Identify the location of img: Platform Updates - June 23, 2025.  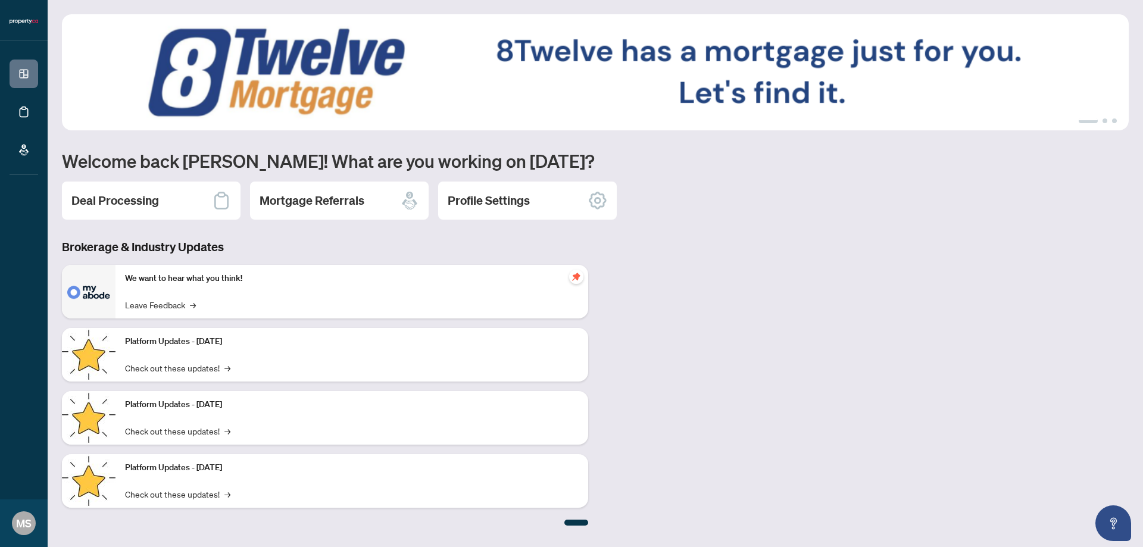
(89, 481).